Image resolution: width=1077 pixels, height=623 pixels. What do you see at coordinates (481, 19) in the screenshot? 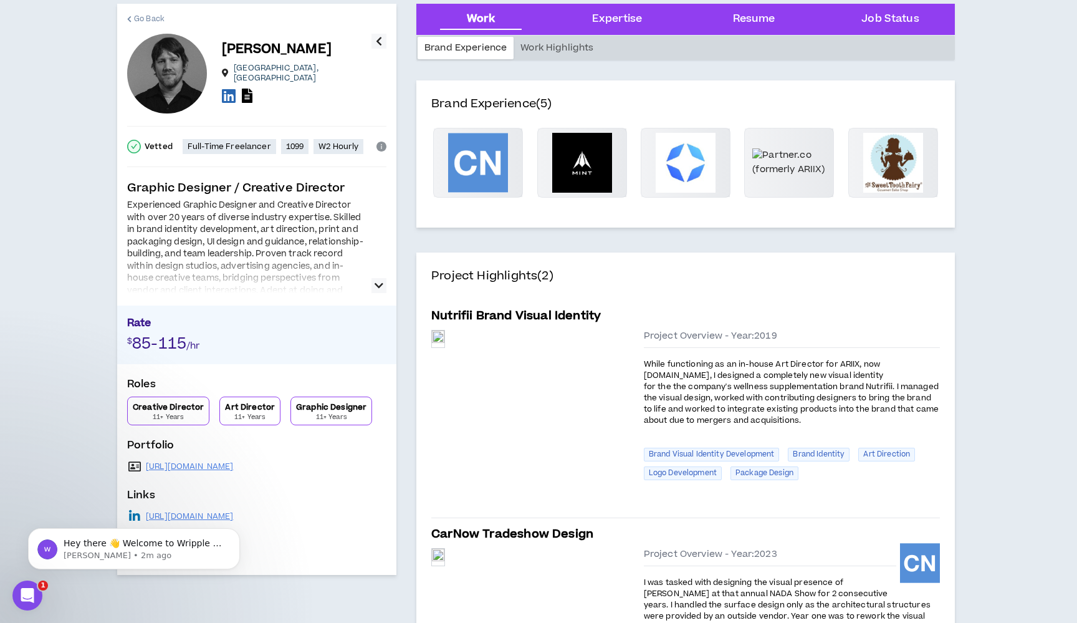
I see `div: Work` at bounding box center [481, 19].